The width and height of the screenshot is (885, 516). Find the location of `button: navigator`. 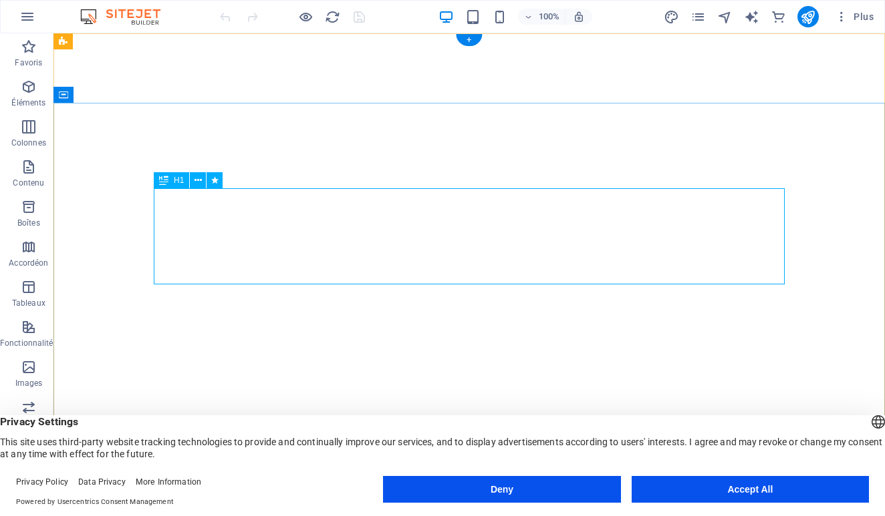

button: navigator is located at coordinates (725, 17).